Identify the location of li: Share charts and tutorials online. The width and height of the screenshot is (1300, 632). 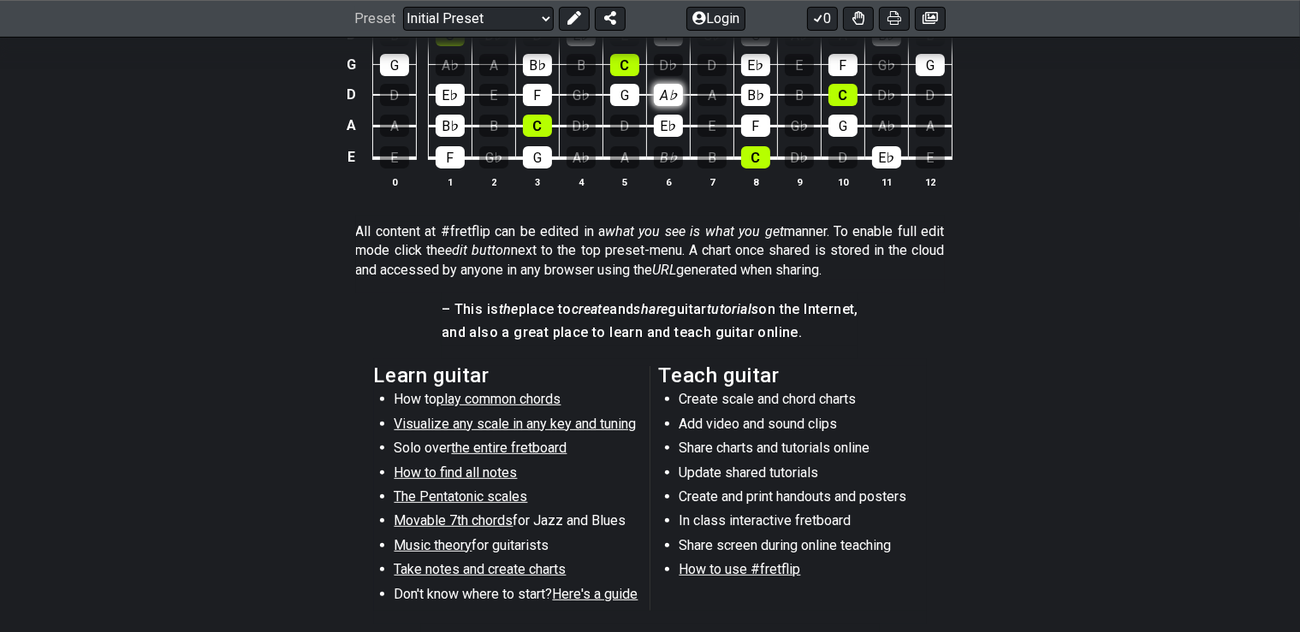
(801, 451).